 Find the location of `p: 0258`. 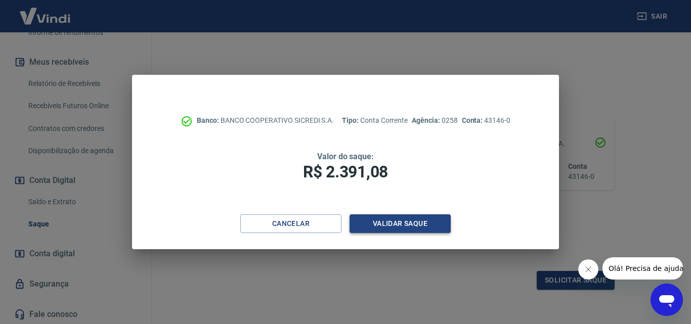

p: 0258 is located at coordinates (434, 120).